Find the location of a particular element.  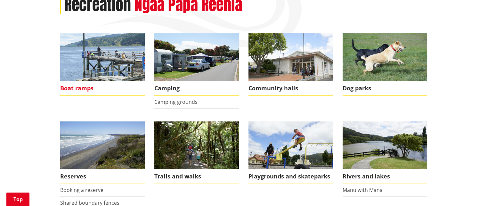

a: Booking a reserve is located at coordinates (82, 190).